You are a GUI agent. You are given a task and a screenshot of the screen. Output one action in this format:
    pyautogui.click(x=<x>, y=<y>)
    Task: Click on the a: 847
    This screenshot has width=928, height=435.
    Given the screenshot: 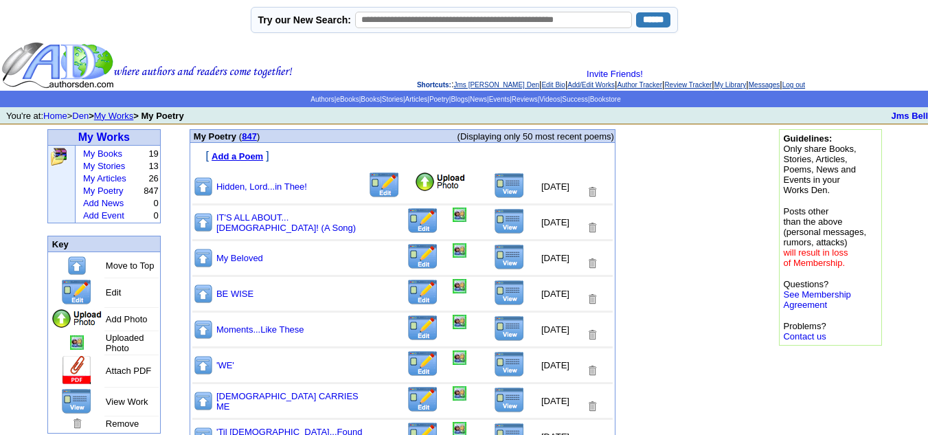 What is the action you would take?
    pyautogui.click(x=249, y=136)
    